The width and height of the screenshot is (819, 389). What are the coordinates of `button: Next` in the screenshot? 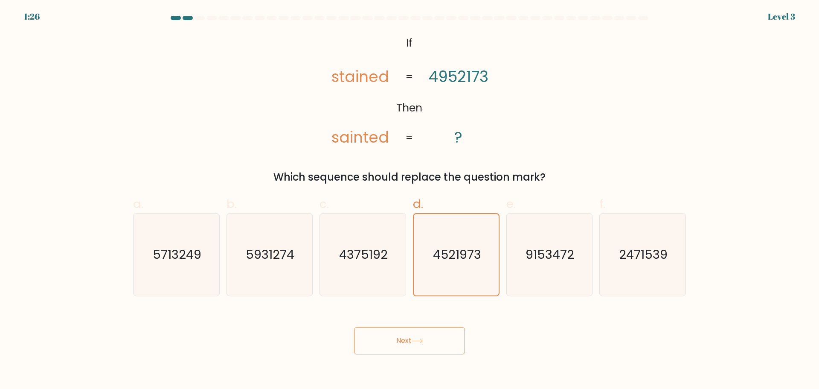 It's located at (410, 340).